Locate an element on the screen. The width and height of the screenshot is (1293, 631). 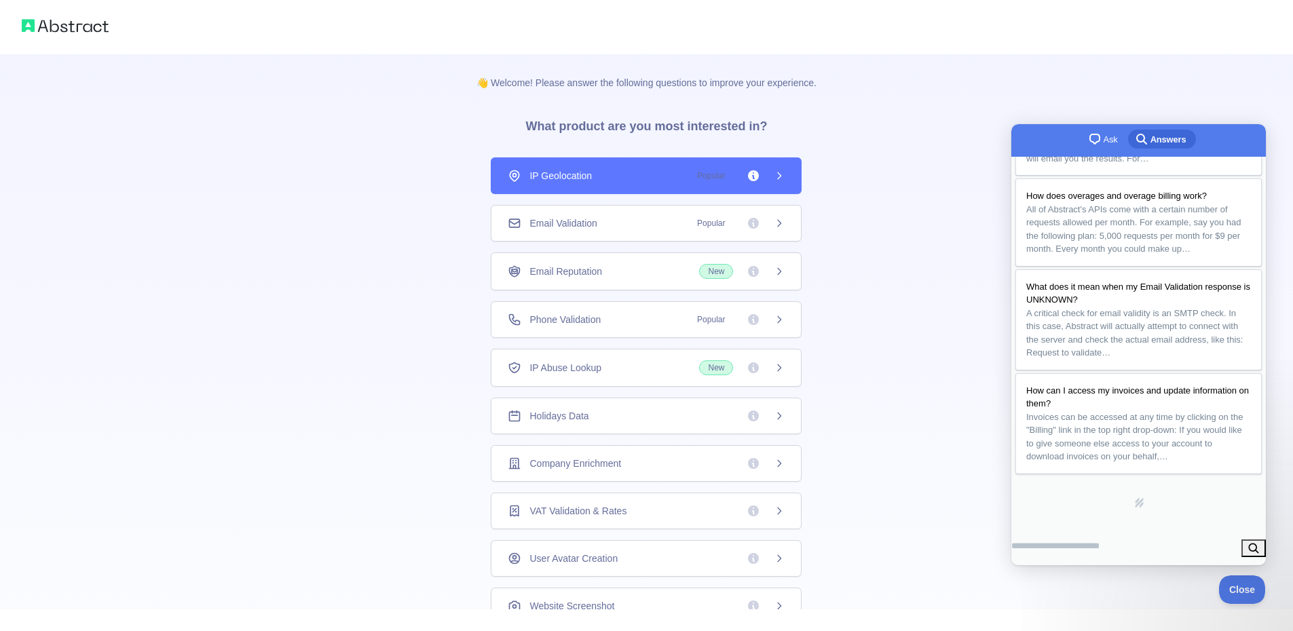
span: Email Reputation is located at coordinates (565, 271).